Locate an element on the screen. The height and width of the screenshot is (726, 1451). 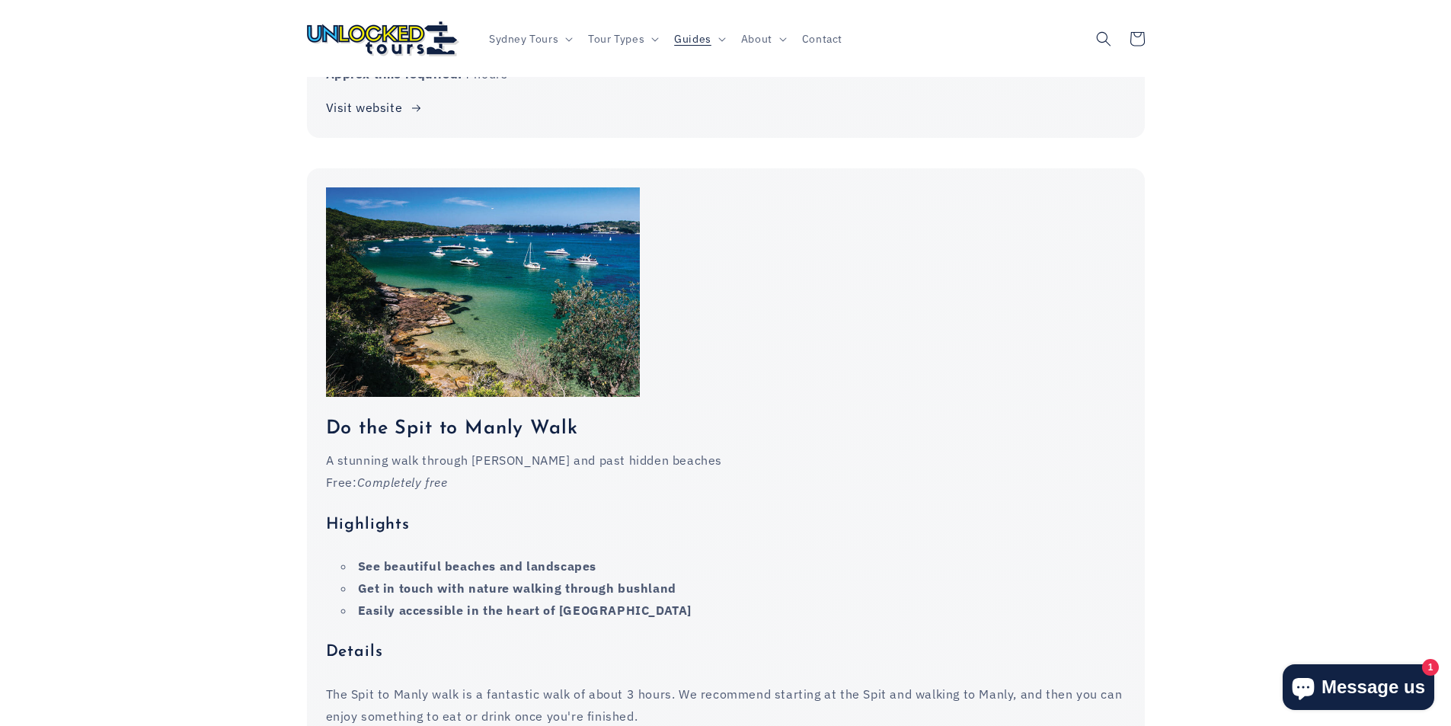
summary: Sydney Tours is located at coordinates (529, 38).